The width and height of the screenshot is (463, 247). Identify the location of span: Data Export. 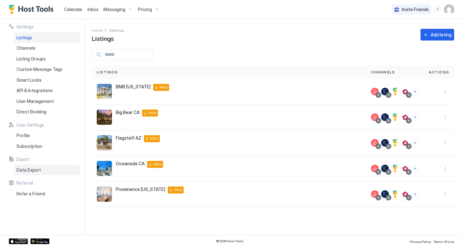
(29, 170).